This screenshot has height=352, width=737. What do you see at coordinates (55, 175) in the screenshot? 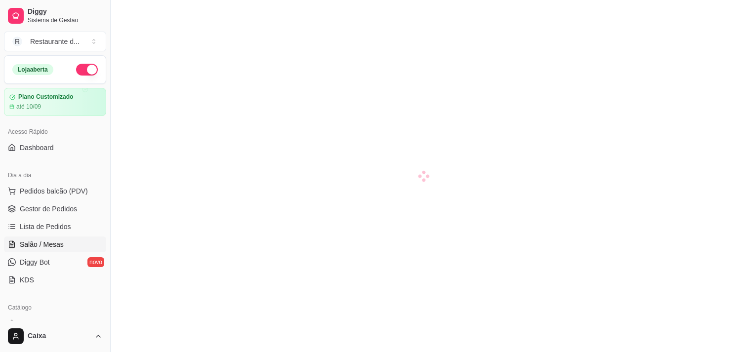
I see `div: Dia a dia` at bounding box center [55, 175].